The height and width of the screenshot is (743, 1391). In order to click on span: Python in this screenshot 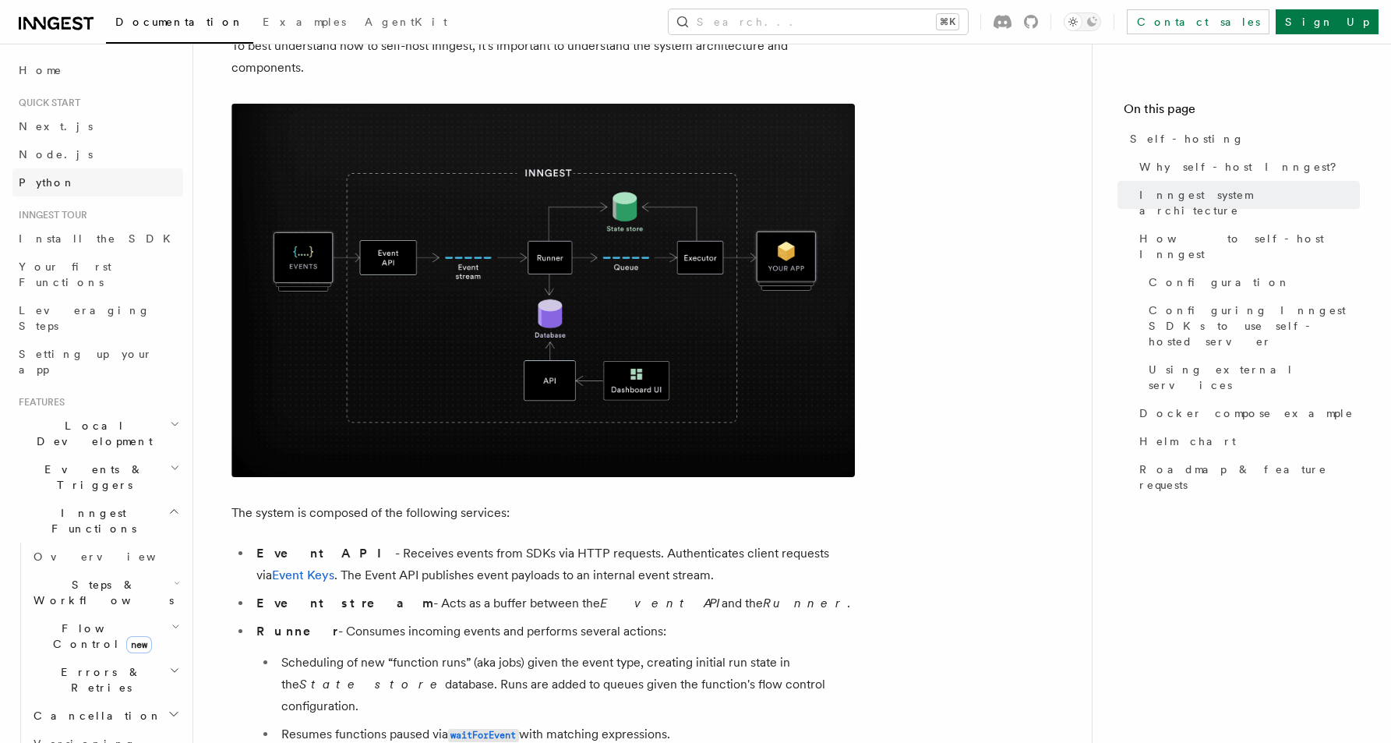, I will do `click(47, 182)`.